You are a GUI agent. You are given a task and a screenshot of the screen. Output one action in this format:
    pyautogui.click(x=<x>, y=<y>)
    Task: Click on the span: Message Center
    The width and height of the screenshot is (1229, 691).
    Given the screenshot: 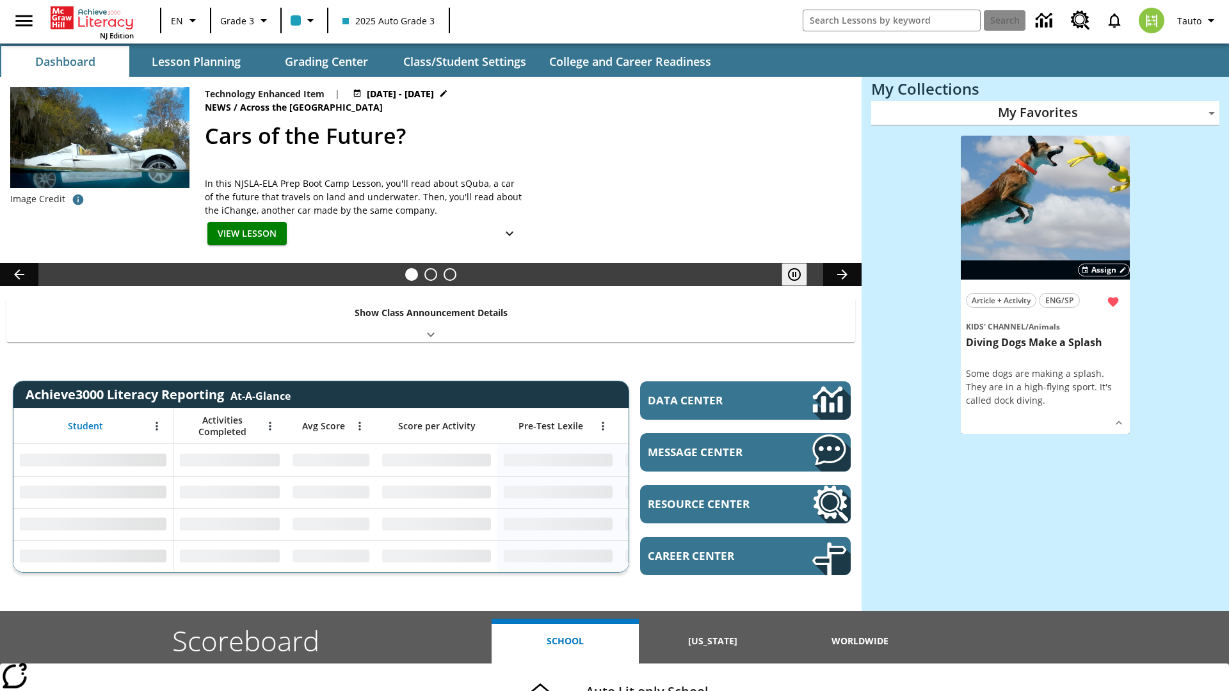 What is the action you would take?
    pyautogui.click(x=710, y=452)
    